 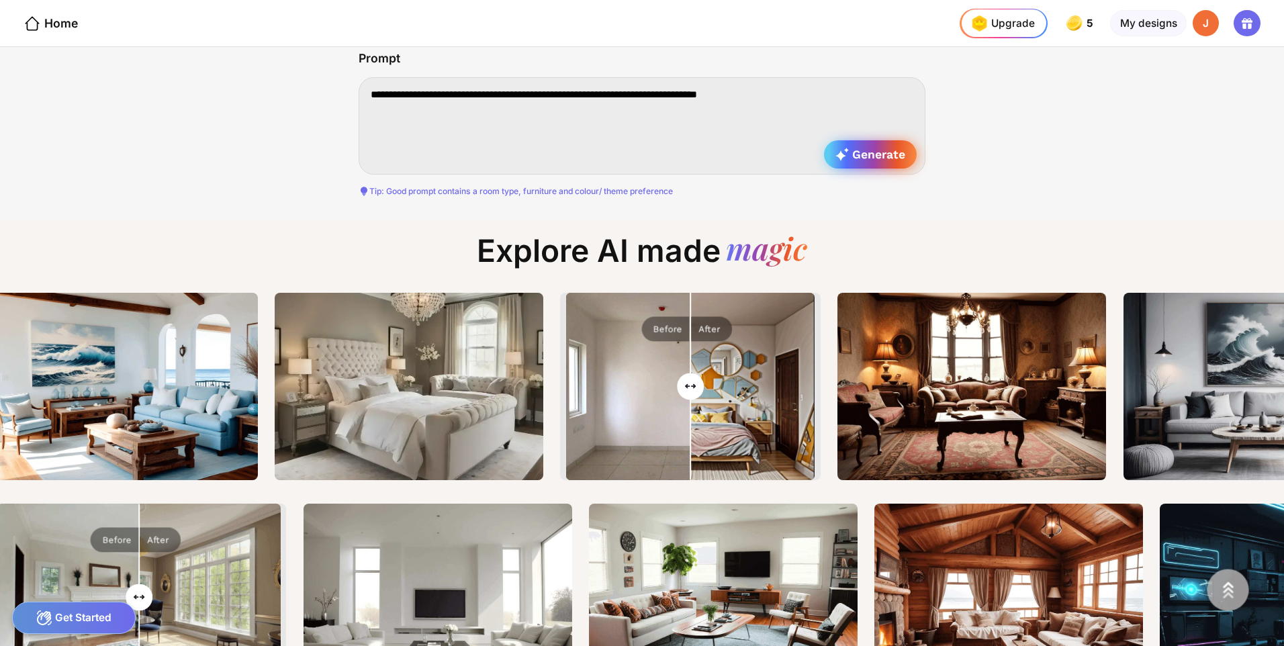 What do you see at coordinates (870, 154) in the screenshot?
I see `span: Generate` at bounding box center [870, 154].